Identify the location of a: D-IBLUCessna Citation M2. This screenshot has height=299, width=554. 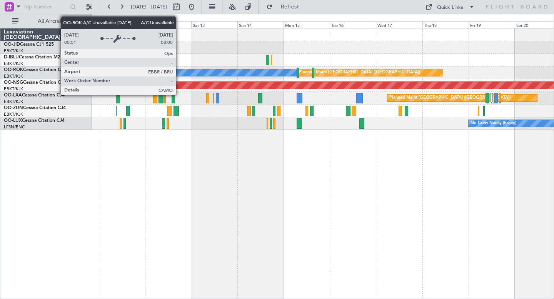
(32, 57).